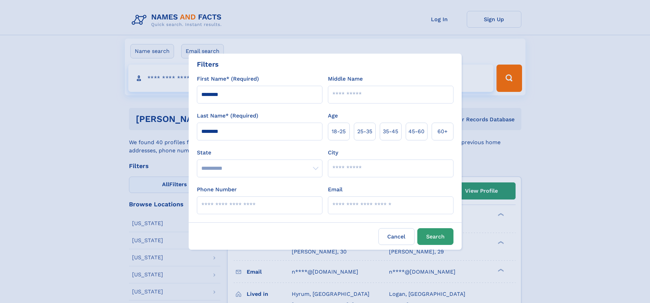  Describe the element at coordinates (260, 152) in the screenshot. I see `label: State` at that location.